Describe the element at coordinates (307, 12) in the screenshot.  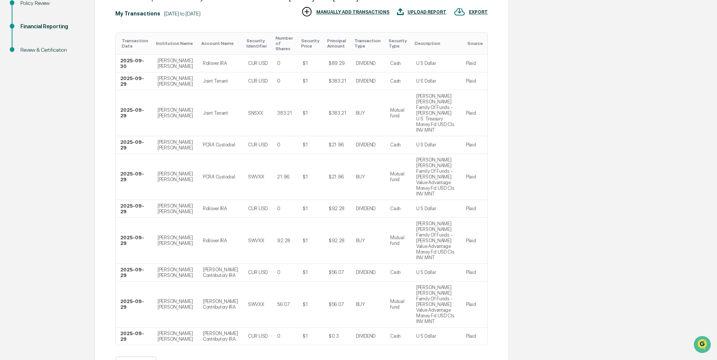
I see `img: MANUALLY ADD TRANSACTIONS` at that location.